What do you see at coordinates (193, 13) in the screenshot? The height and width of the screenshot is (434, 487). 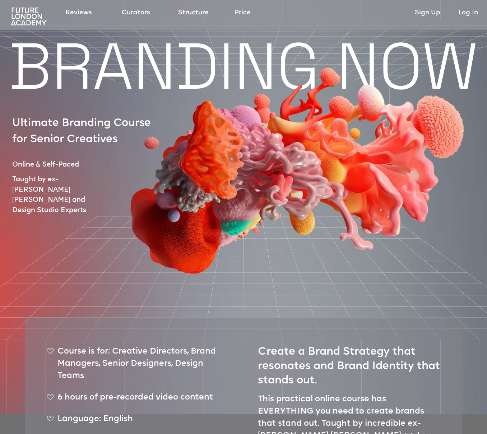 I see `a: Structure` at bounding box center [193, 13].